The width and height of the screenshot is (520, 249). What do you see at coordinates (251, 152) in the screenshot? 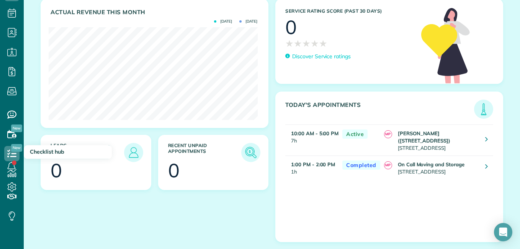
I see `img: icon_unpaid_appointments-47b8ce3997adf2238b356f14209ab4cced10bd1f174958f3ca8f1d0dd7fffeee.png` at bounding box center [251, 152].